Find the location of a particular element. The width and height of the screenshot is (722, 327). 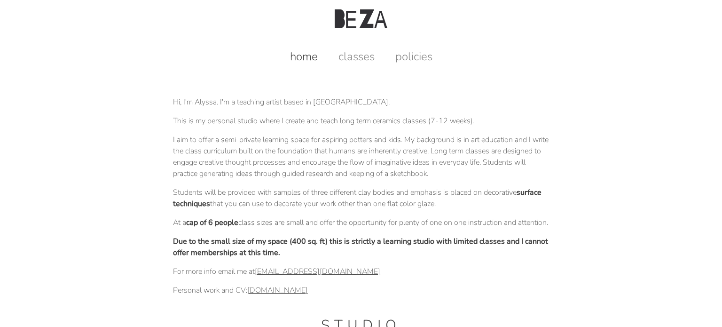

a: home is located at coordinates (303, 56).